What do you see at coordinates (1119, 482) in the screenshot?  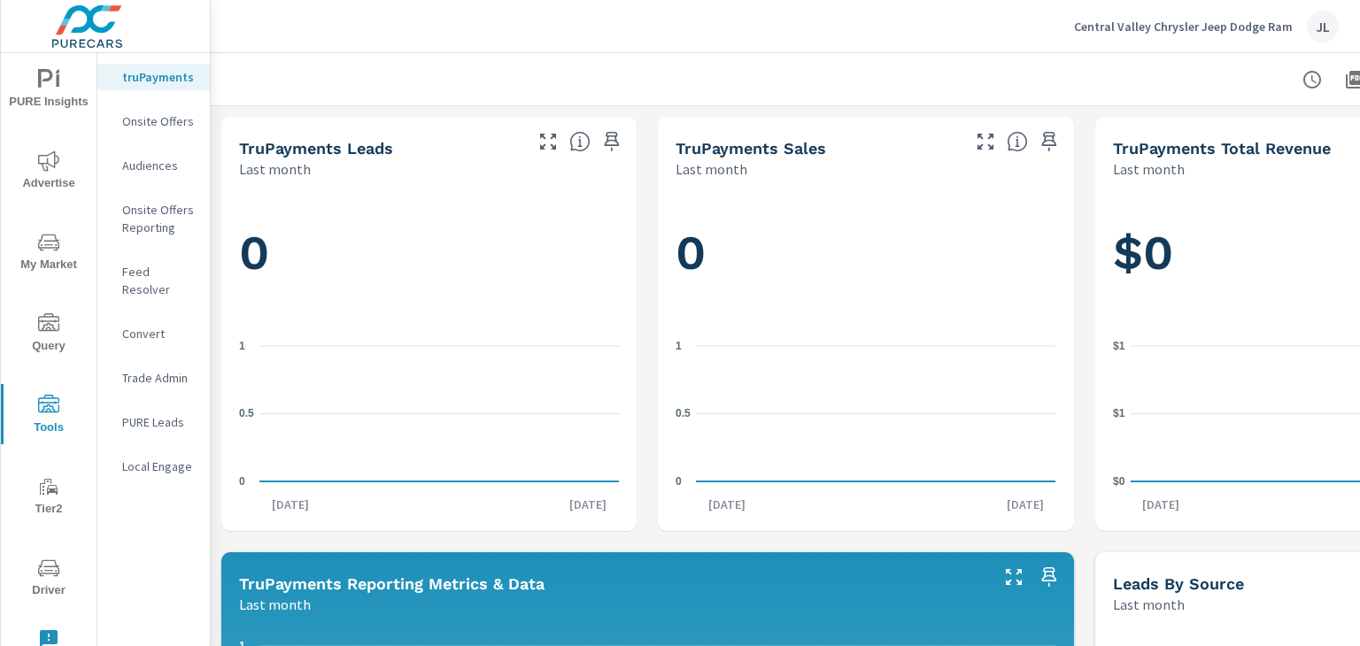 I see `text: $0` at bounding box center [1119, 482].